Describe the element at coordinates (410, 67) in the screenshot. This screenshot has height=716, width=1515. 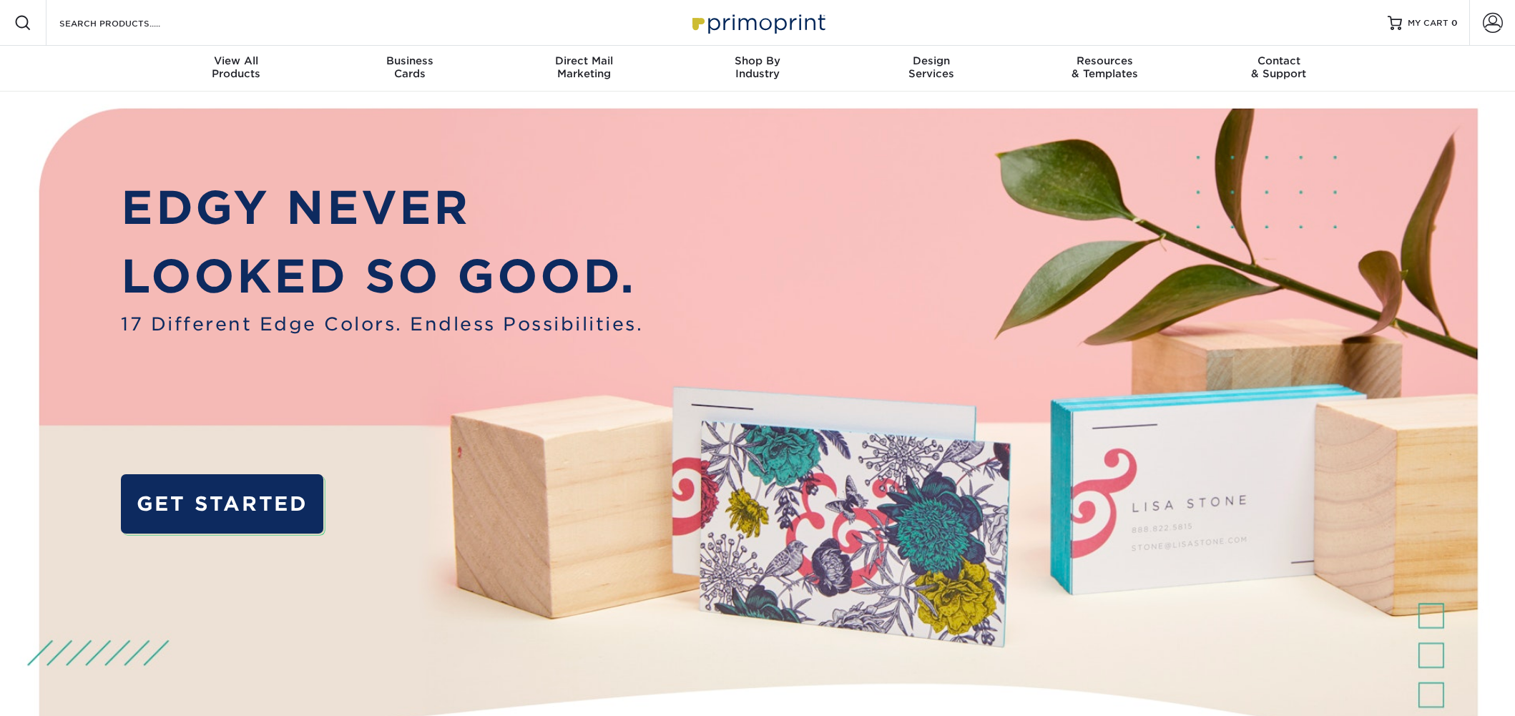
I see `div: Cards` at that location.